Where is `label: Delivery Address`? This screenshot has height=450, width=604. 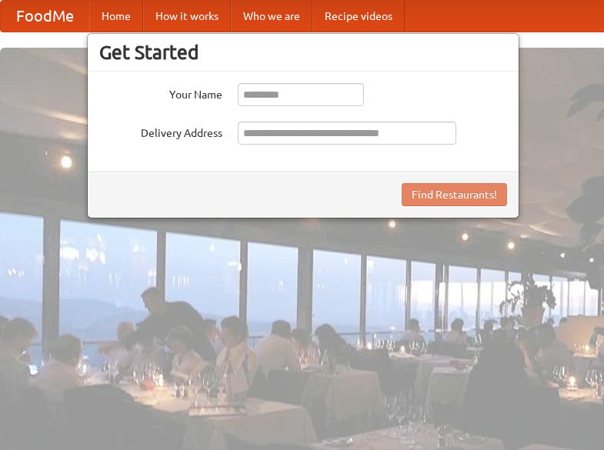 label: Delivery Address is located at coordinates (161, 131).